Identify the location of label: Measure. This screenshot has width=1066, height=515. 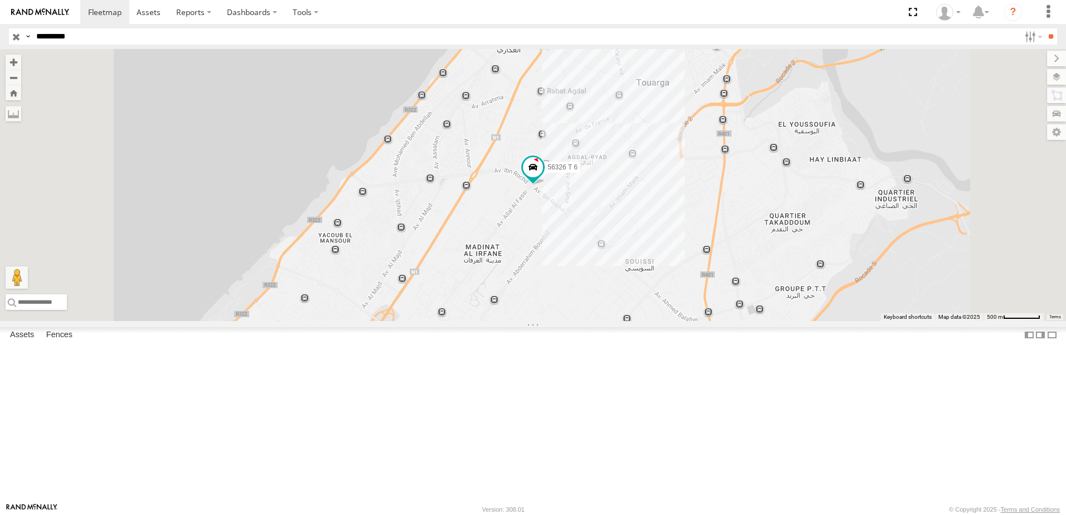
(13, 114).